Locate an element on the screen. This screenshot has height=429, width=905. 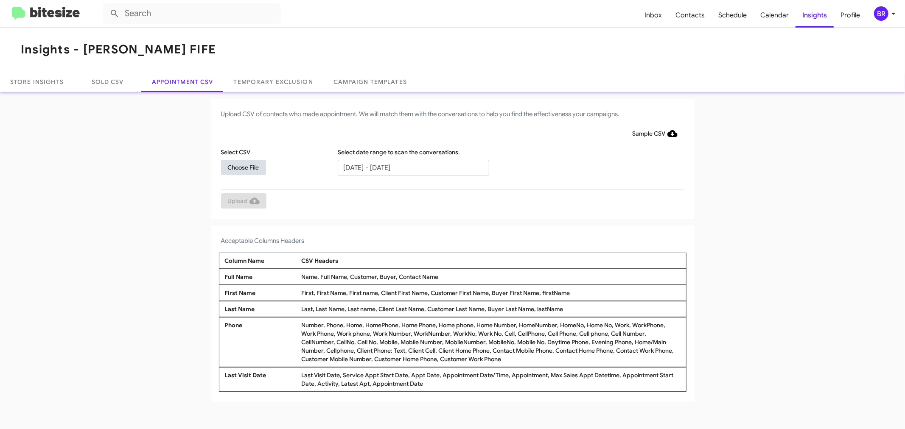
a: Contacts is located at coordinates (690, 15).